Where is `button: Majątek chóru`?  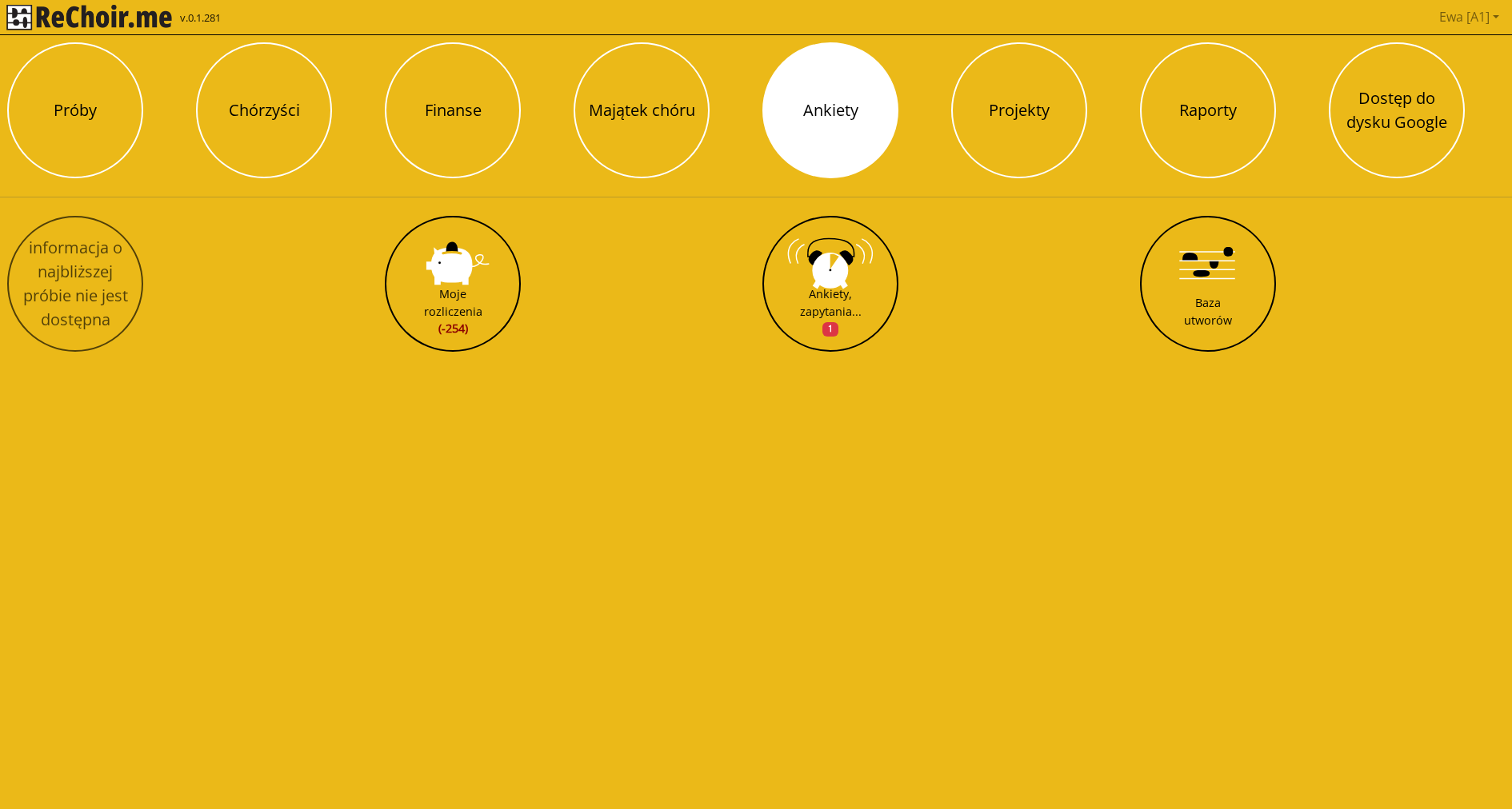 button: Majątek chóru is located at coordinates (641, 110).